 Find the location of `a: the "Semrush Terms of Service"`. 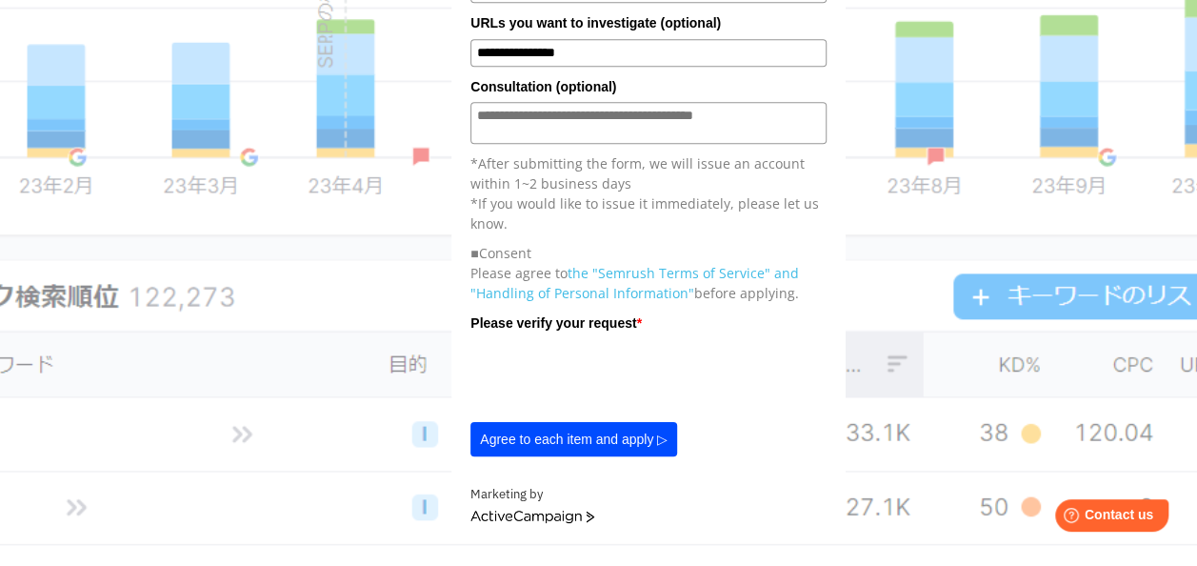

a: the "Semrush Terms of Service" is located at coordinates (668, 272).